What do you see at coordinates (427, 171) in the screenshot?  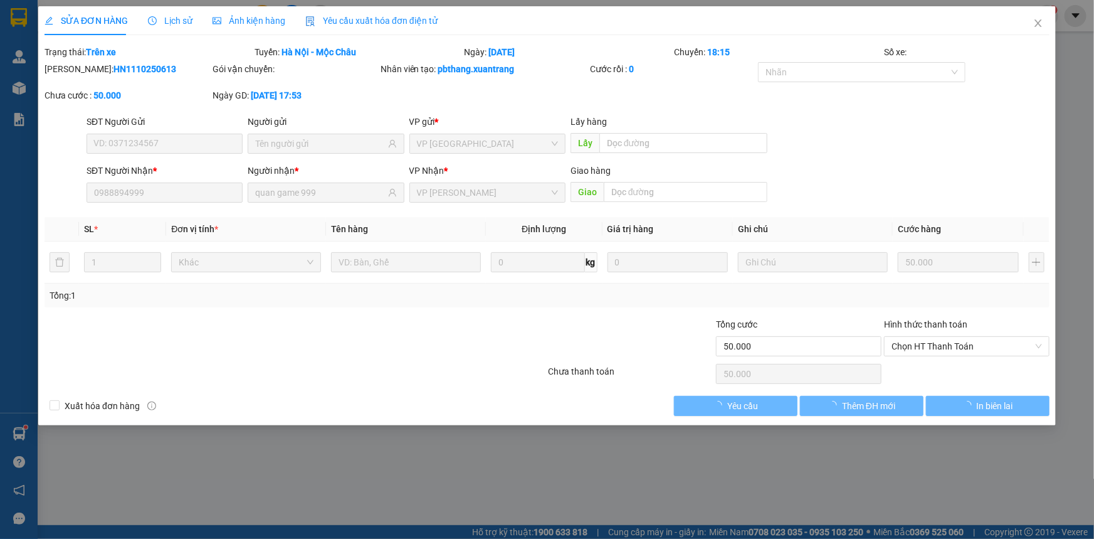 I see `span: VP Nhận` at bounding box center [427, 171].